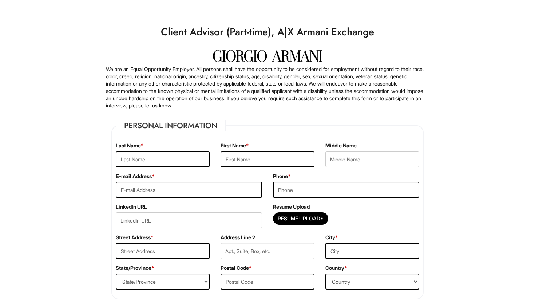  Describe the element at coordinates (268, 281) in the screenshot. I see `input: Postal Code` at that location.